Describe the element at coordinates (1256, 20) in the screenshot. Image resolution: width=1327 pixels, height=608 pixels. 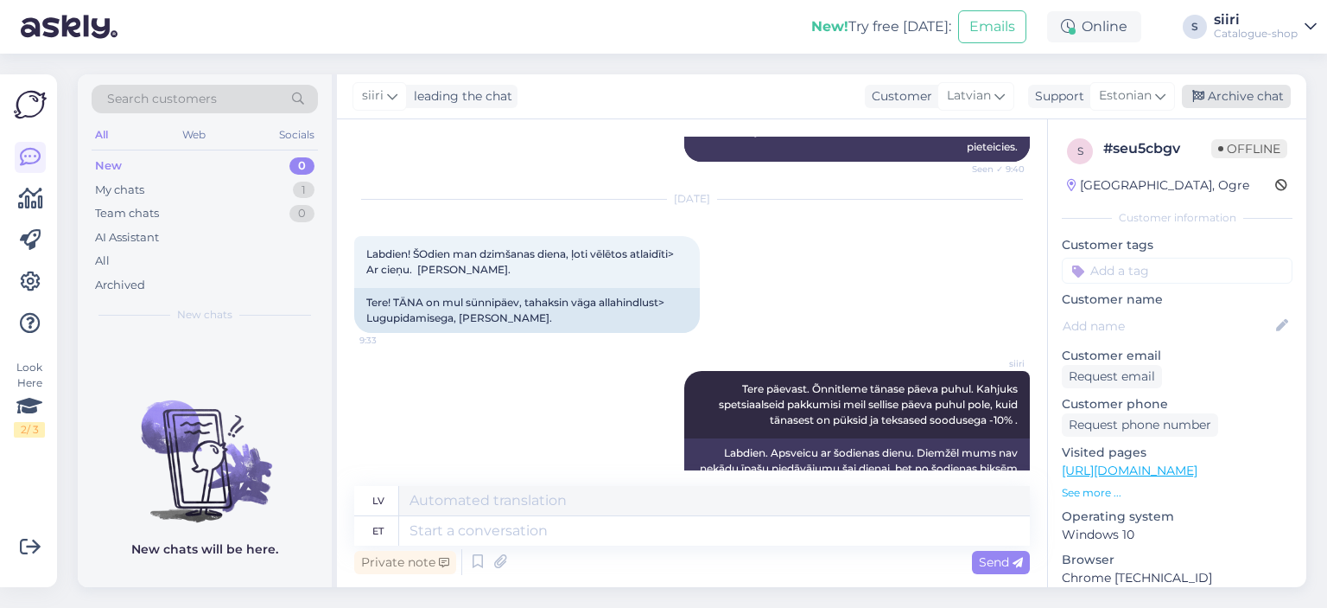
I see `div: siiri` at that location.